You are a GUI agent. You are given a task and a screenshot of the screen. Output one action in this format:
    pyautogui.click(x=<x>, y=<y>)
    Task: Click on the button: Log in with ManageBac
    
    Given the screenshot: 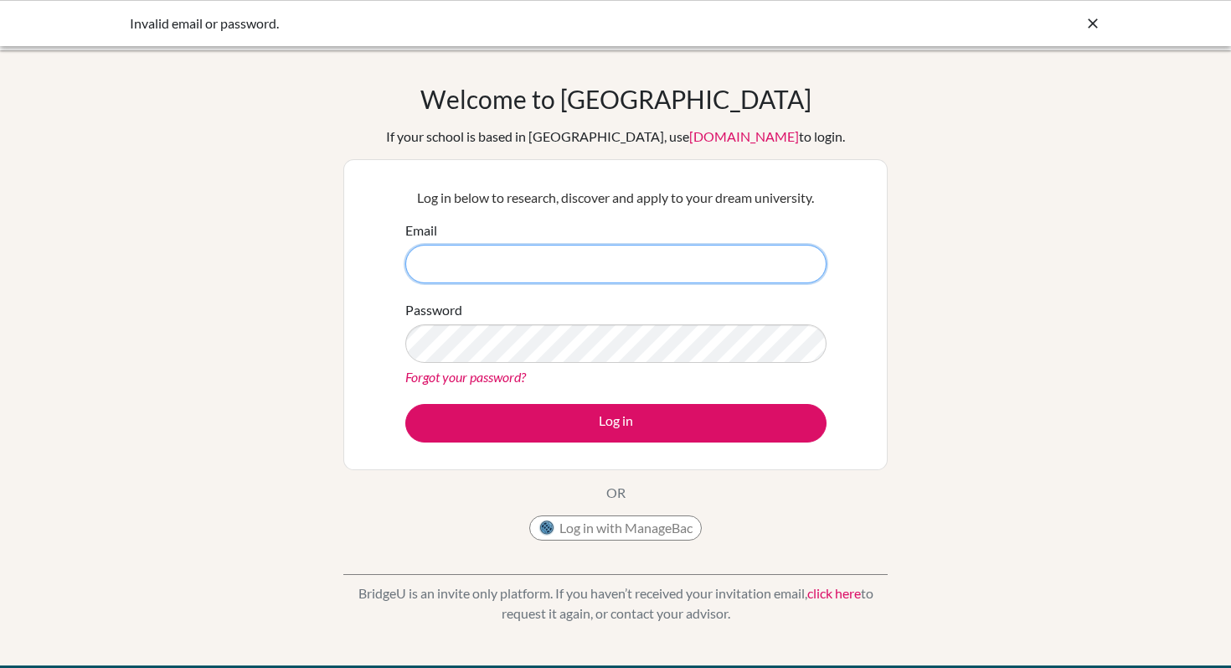 What is the action you would take?
    pyautogui.click(x=616, y=528)
    